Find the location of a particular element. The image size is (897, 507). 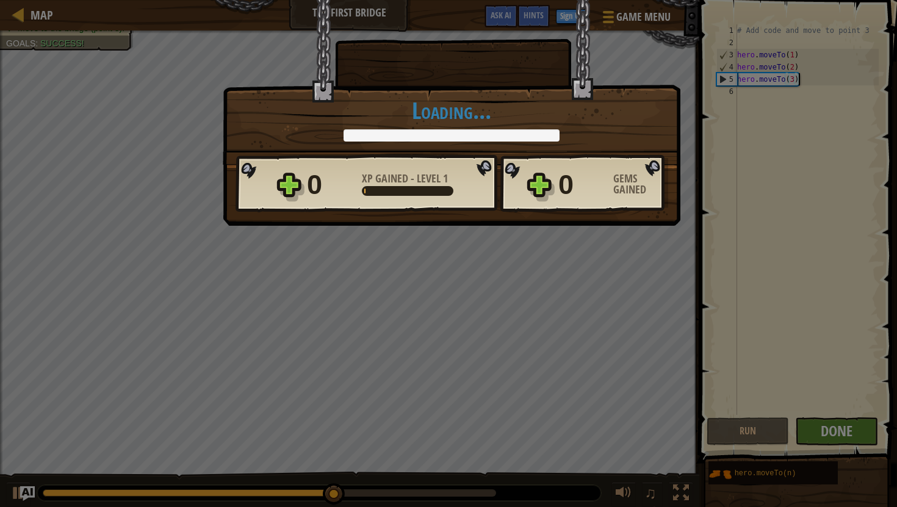

div: Gems Gained is located at coordinates (641, 184).